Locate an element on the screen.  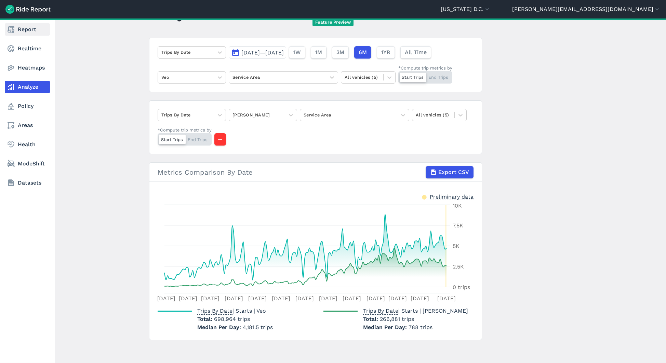
a: Health is located at coordinates (27, 144).